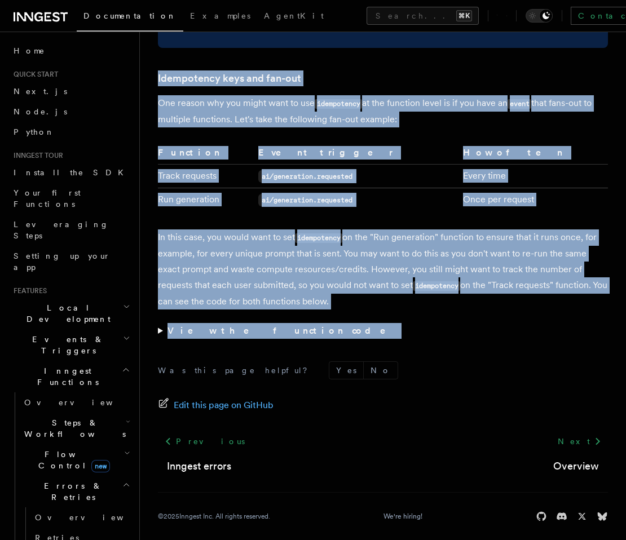 This screenshot has height=540, width=626. Describe the element at coordinates (28, 291) in the screenshot. I see `span: Features` at that location.